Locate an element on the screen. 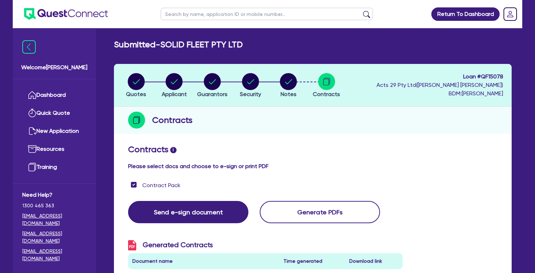 This screenshot has width=535, height=273. span: Contracts is located at coordinates (326, 94).